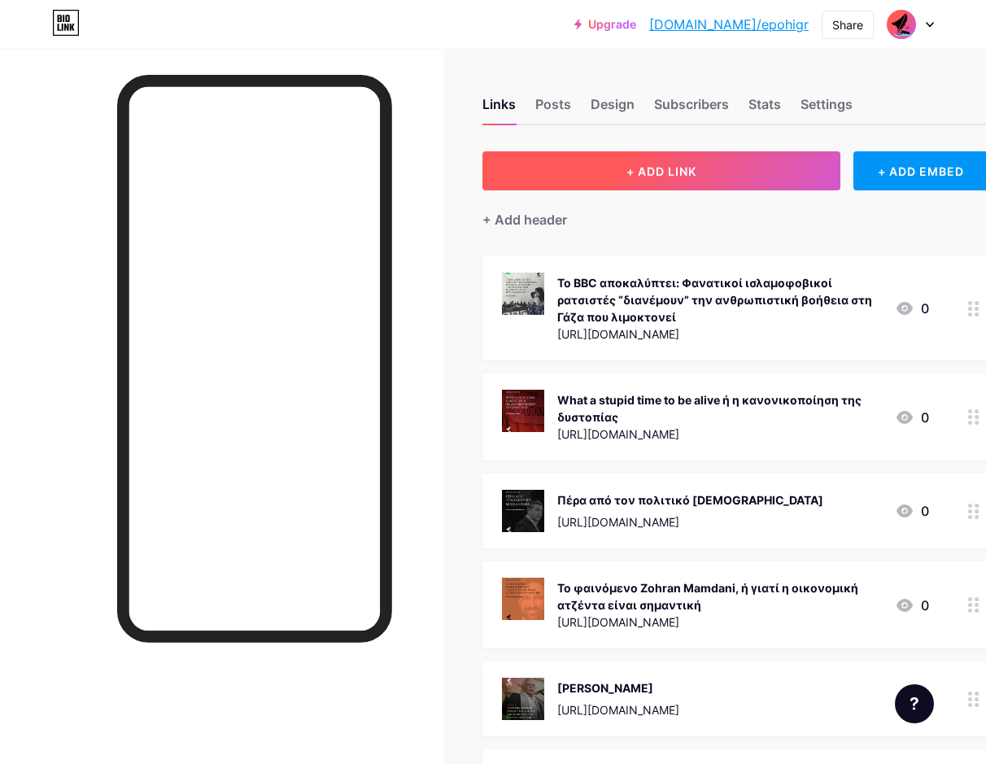 The height and width of the screenshot is (764, 986). What do you see at coordinates (719, 596) in the screenshot?
I see `div: Το φαινόμενο Zohran Mamdani, ή γιατί η οικονομική ατζέντα είναι σημαντική` at bounding box center [719, 596].